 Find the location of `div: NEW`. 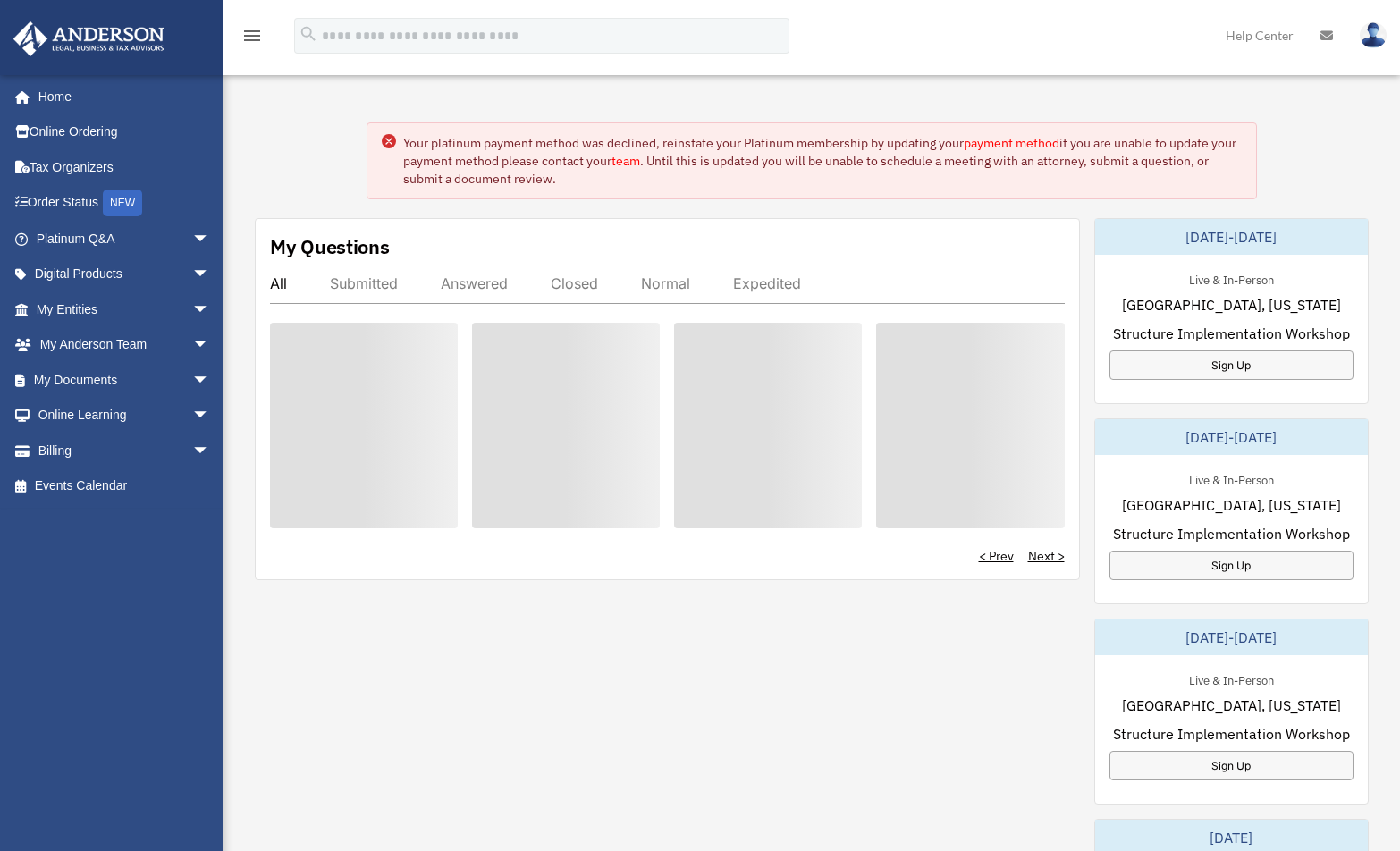

div: NEW is located at coordinates (122, 203).